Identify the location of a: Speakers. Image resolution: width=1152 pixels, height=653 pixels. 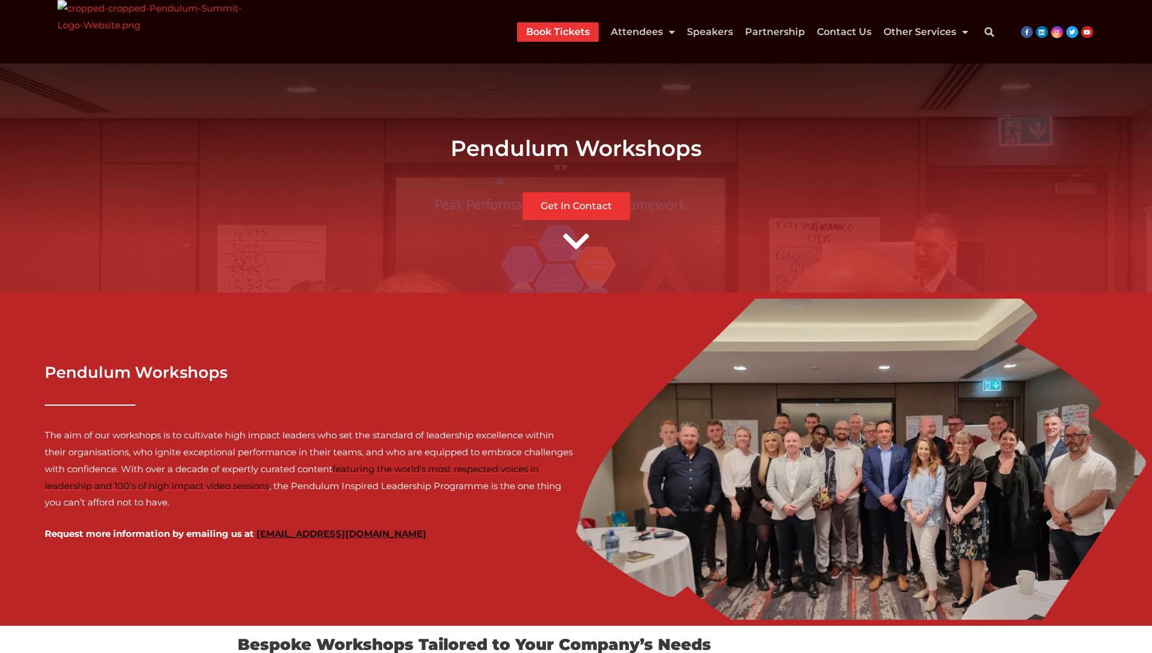
(710, 32).